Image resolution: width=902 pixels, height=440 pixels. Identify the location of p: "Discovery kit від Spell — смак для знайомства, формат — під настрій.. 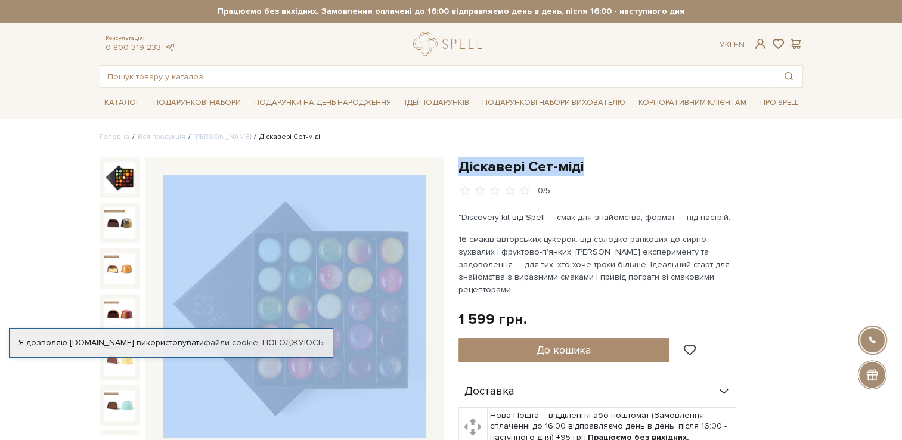
(598, 217).